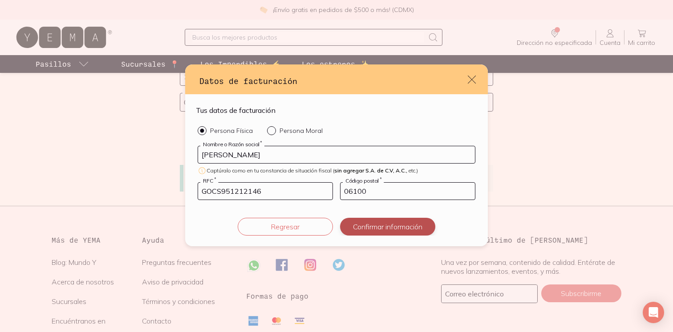 The width and height of the screenshot is (673, 332). I want to click on div: default, so click(336, 155).